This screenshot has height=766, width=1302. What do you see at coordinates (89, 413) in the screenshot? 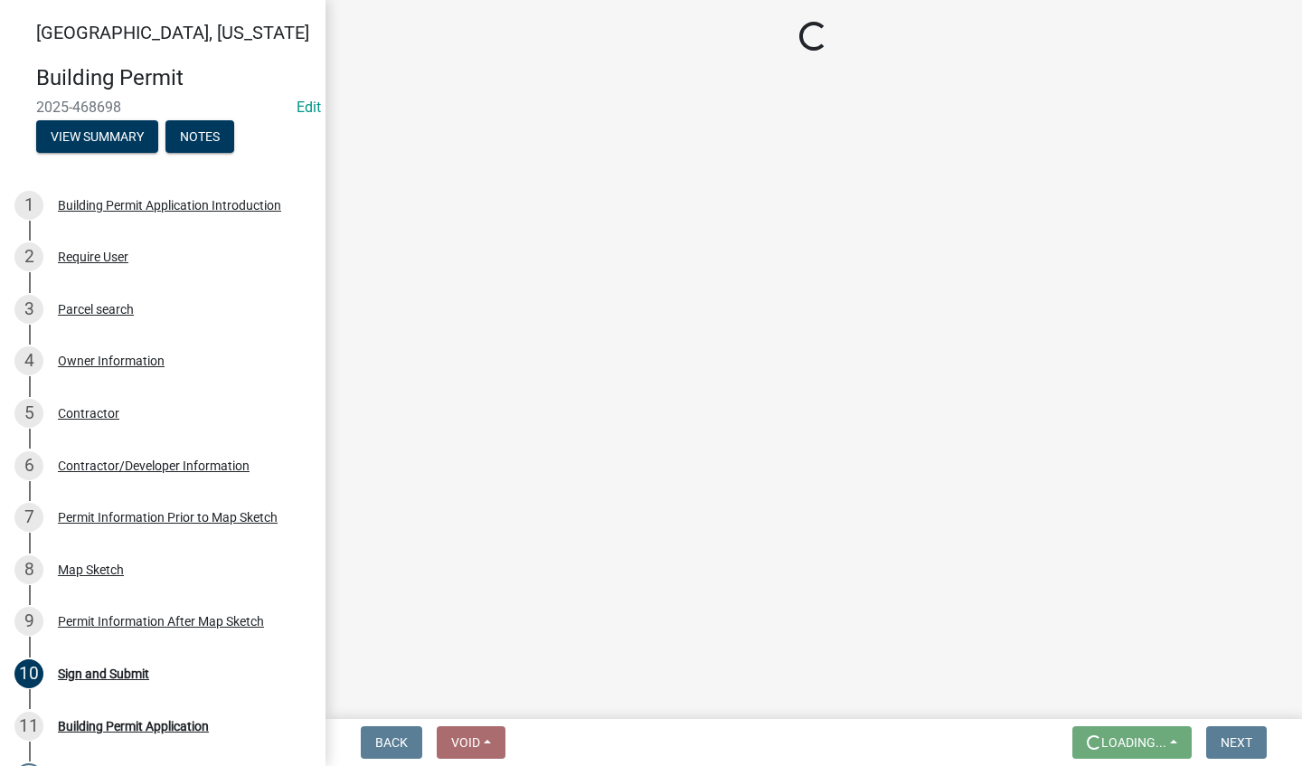
I see `div: Contractor` at bounding box center [89, 413].